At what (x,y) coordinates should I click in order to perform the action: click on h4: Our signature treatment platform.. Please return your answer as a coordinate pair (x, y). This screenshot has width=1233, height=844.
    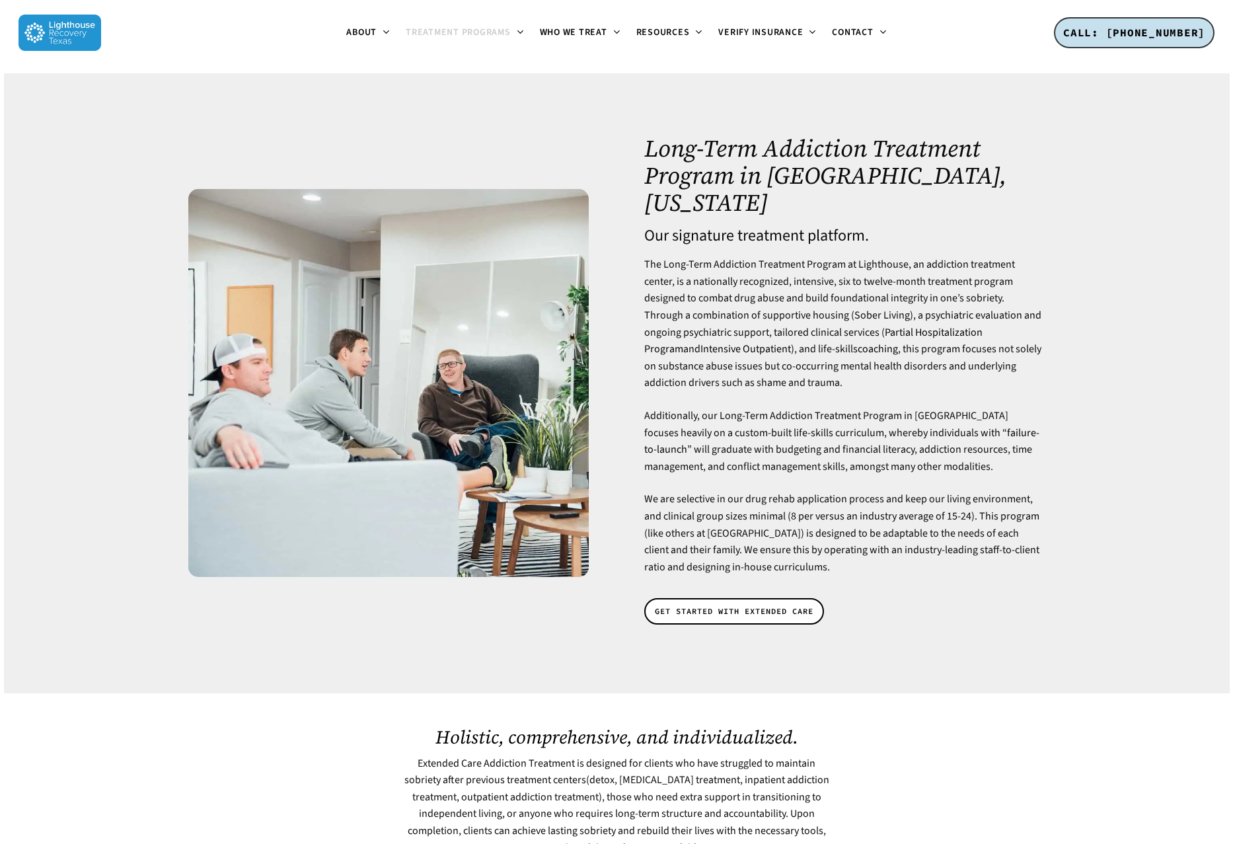
    Looking at the image, I should click on (844, 236).